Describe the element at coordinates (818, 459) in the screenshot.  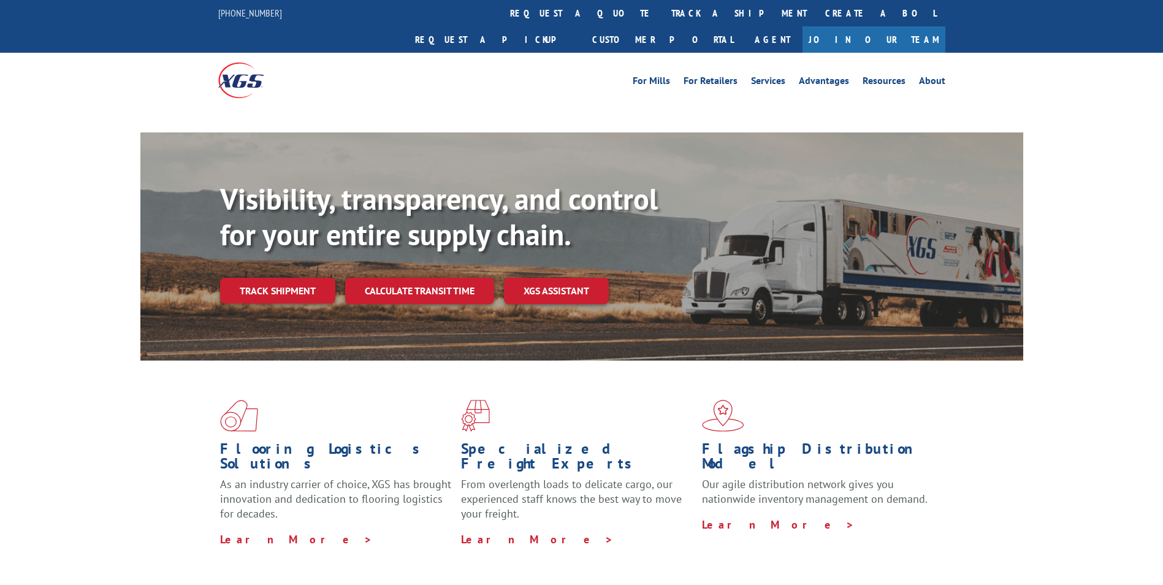
I see `h1: Flagship Distribution Model` at that location.